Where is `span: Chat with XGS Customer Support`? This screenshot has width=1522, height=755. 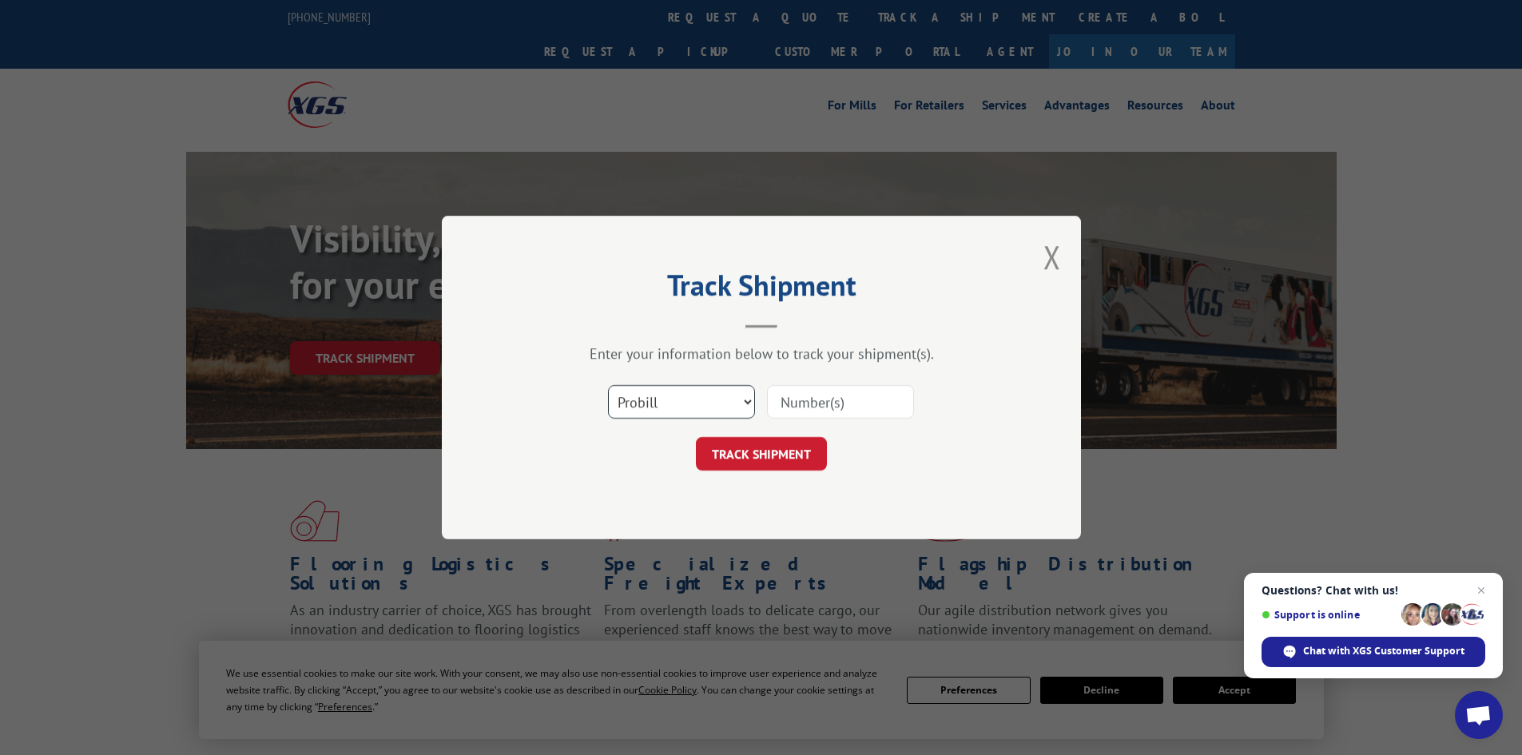 span: Chat with XGS Customer Support is located at coordinates (1384, 651).